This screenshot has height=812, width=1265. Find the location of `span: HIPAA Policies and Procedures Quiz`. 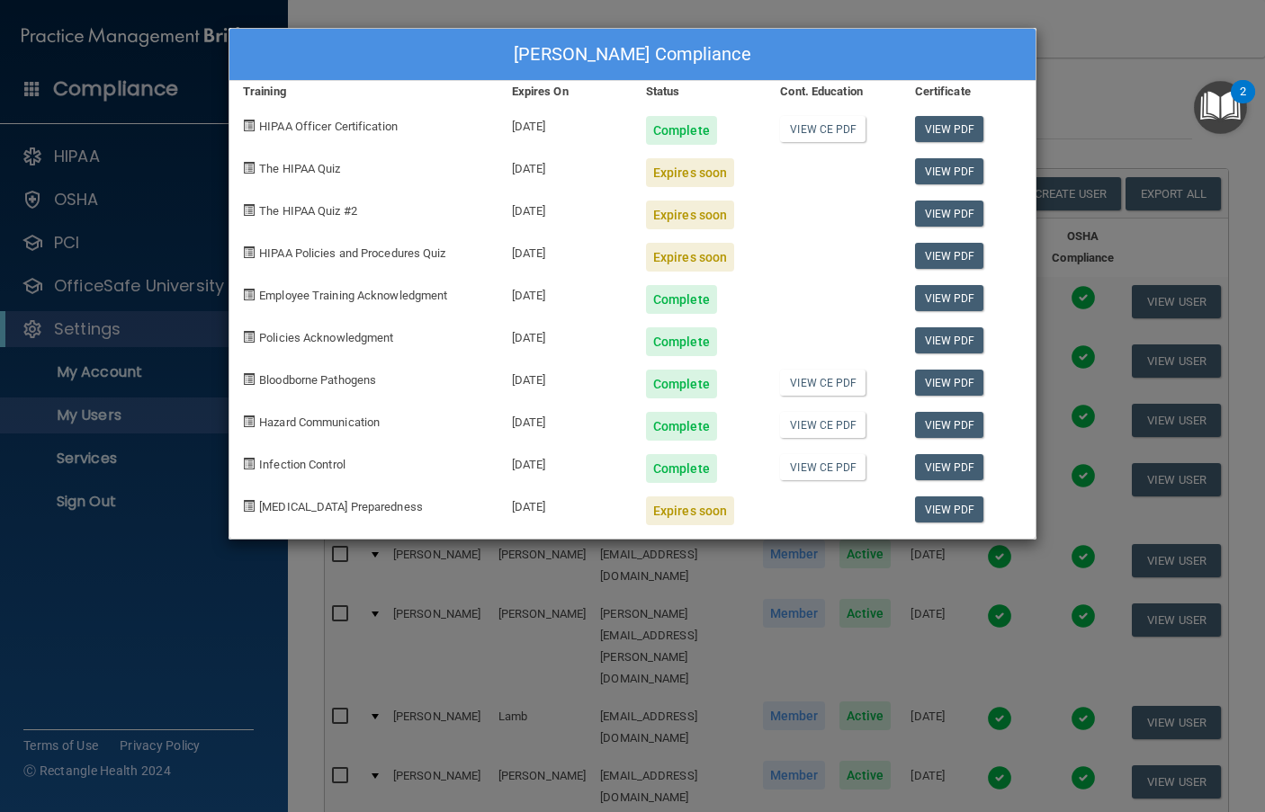

span: HIPAA Policies and Procedures Quiz is located at coordinates (352, 253).